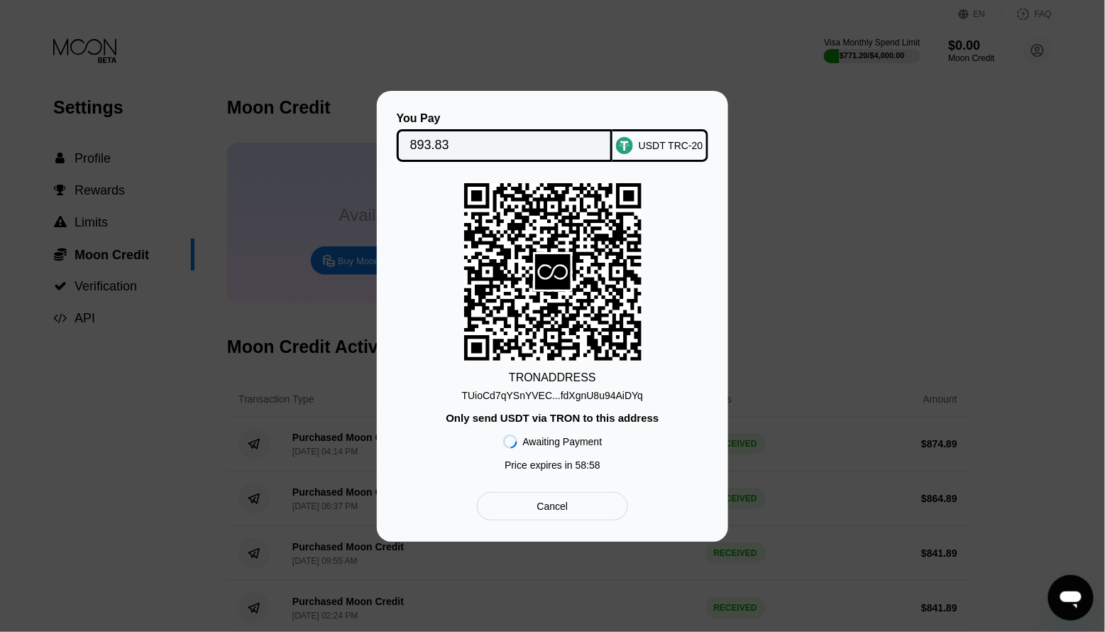  What do you see at coordinates (505, 118) in the screenshot?
I see `div: You Pay` at bounding box center [505, 118].